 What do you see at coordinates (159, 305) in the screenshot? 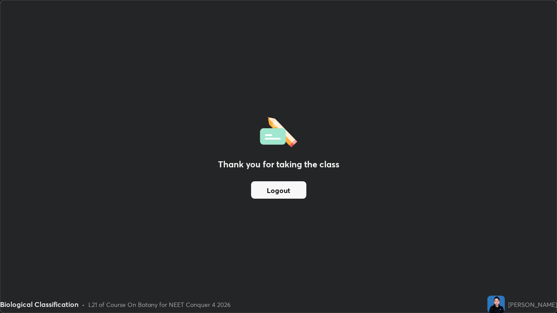
I see `div: L21 of Course On Botany for NEET Conquer 4 2026` at bounding box center [159, 305].